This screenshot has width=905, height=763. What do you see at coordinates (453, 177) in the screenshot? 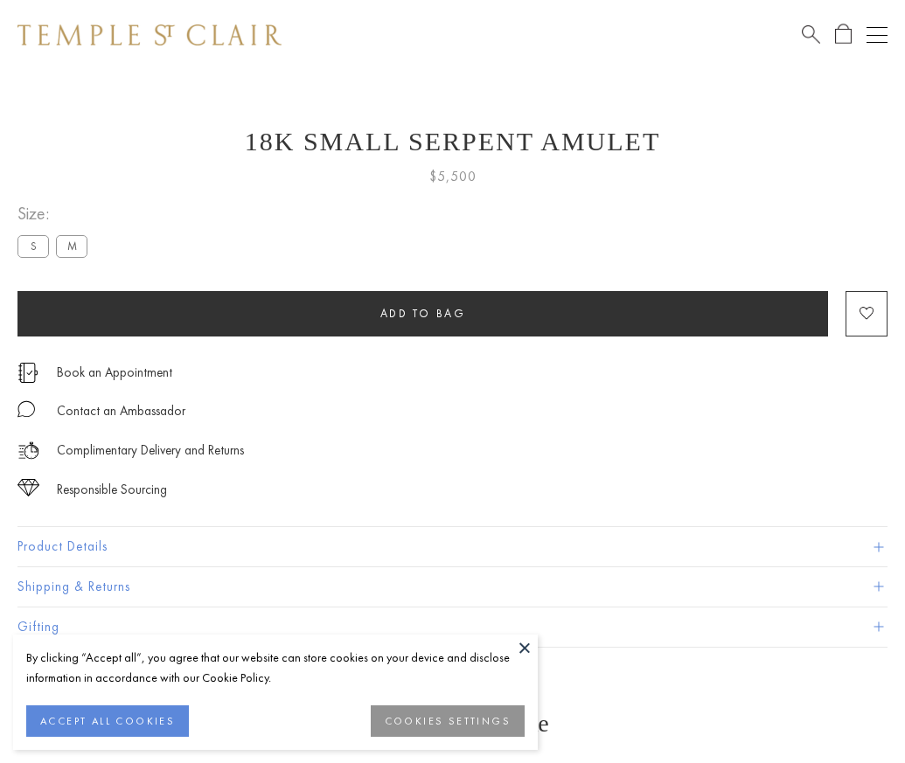
I see `span: $5,500` at bounding box center [453, 177].